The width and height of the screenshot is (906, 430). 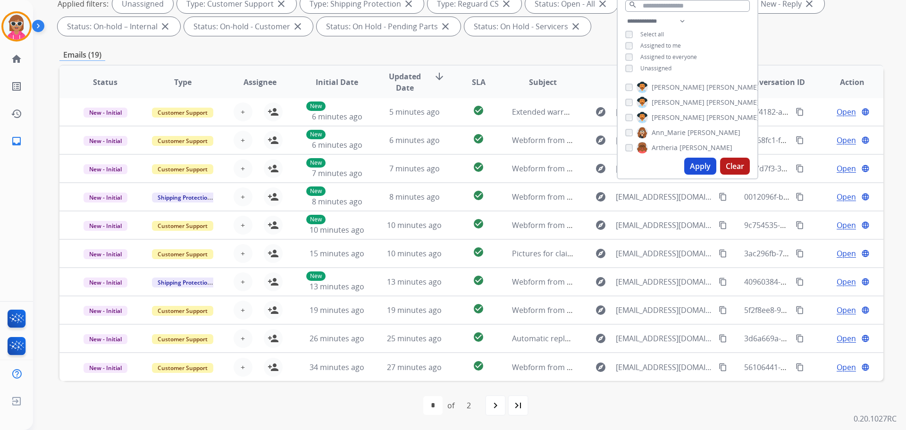 I want to click on mat-icon: history, so click(x=17, y=114).